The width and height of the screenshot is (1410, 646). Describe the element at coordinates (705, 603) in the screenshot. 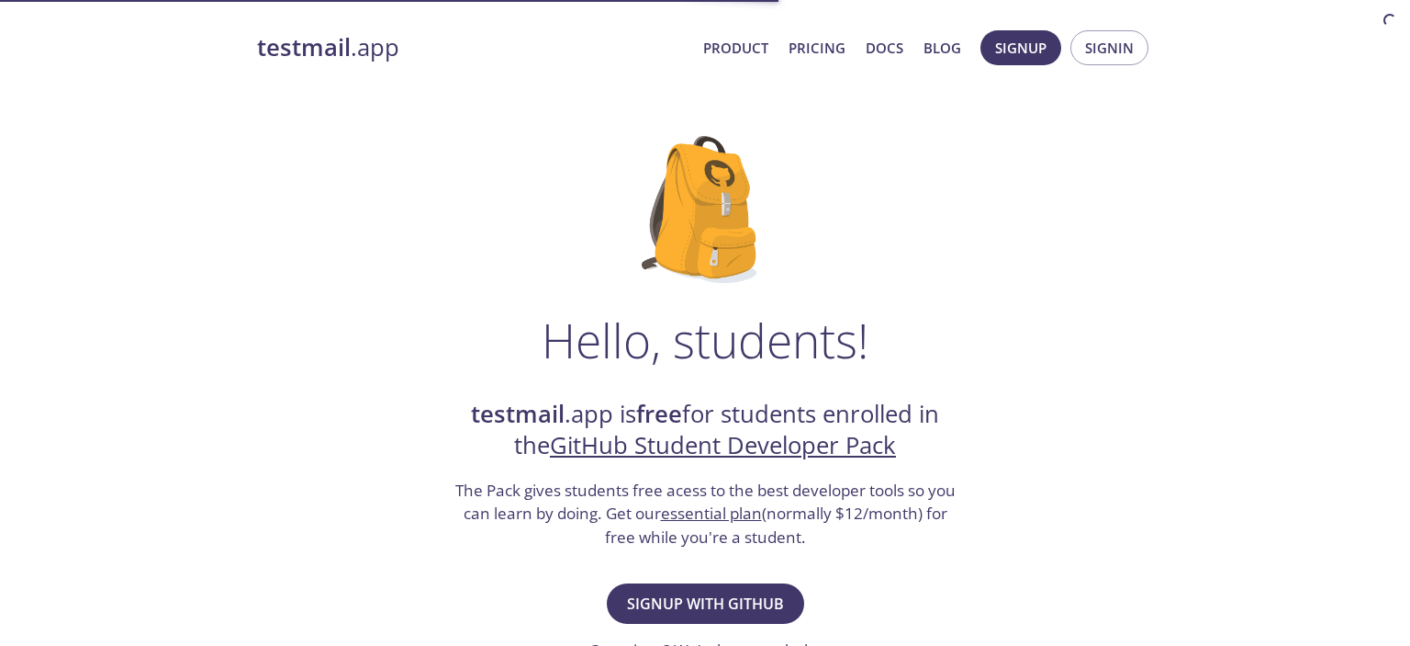

I see `span: Signup with GitHub` at that location.